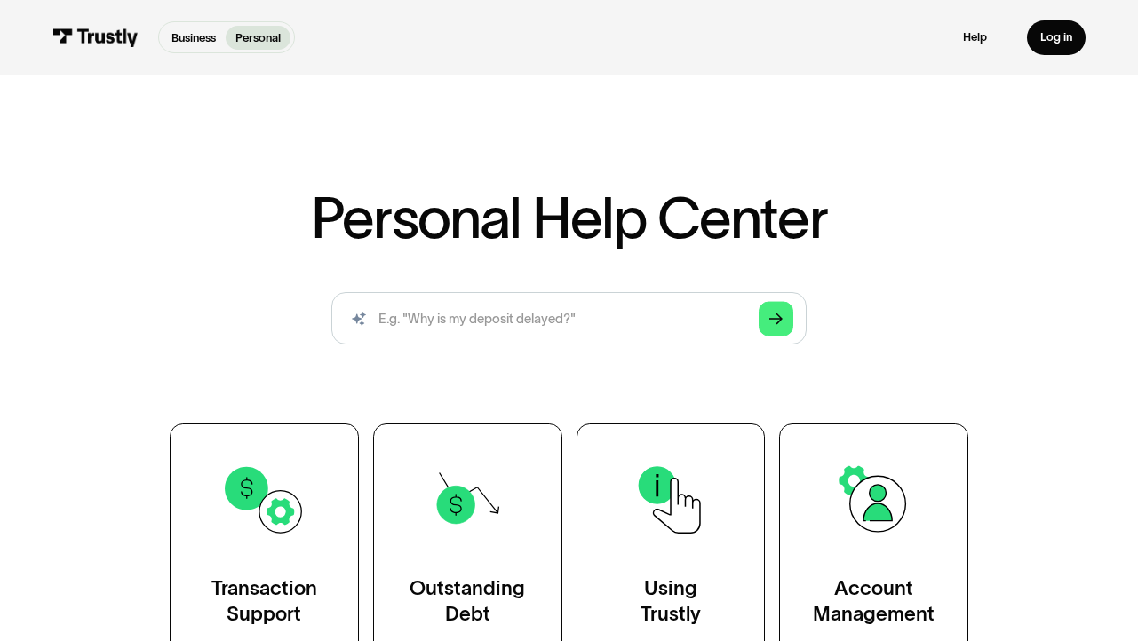  I want to click on a: Personal, so click(258, 37).